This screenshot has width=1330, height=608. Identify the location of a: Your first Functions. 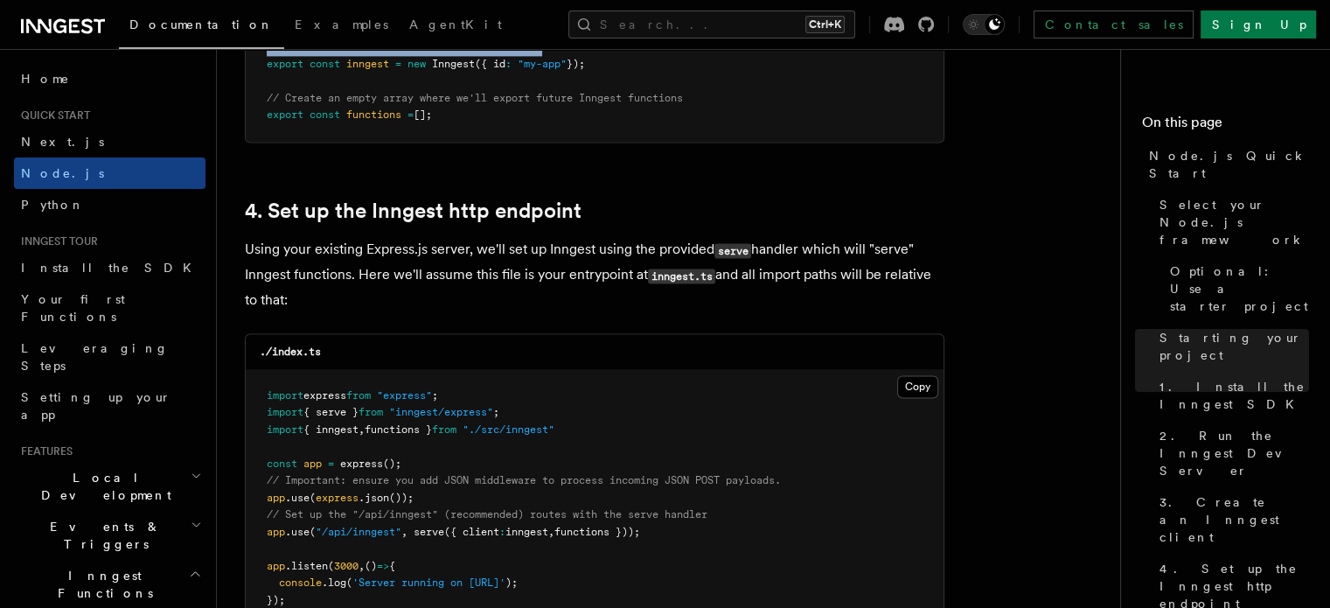
(109, 308).